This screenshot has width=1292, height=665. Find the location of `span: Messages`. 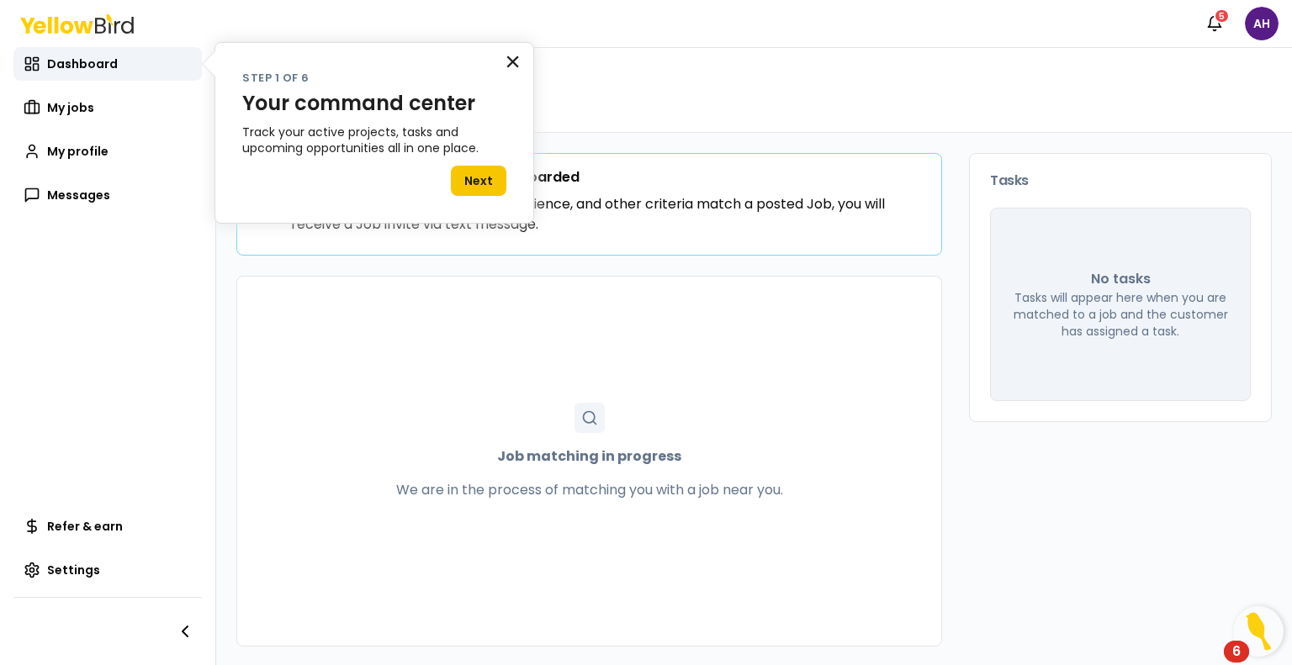

span: Messages is located at coordinates (78, 195).